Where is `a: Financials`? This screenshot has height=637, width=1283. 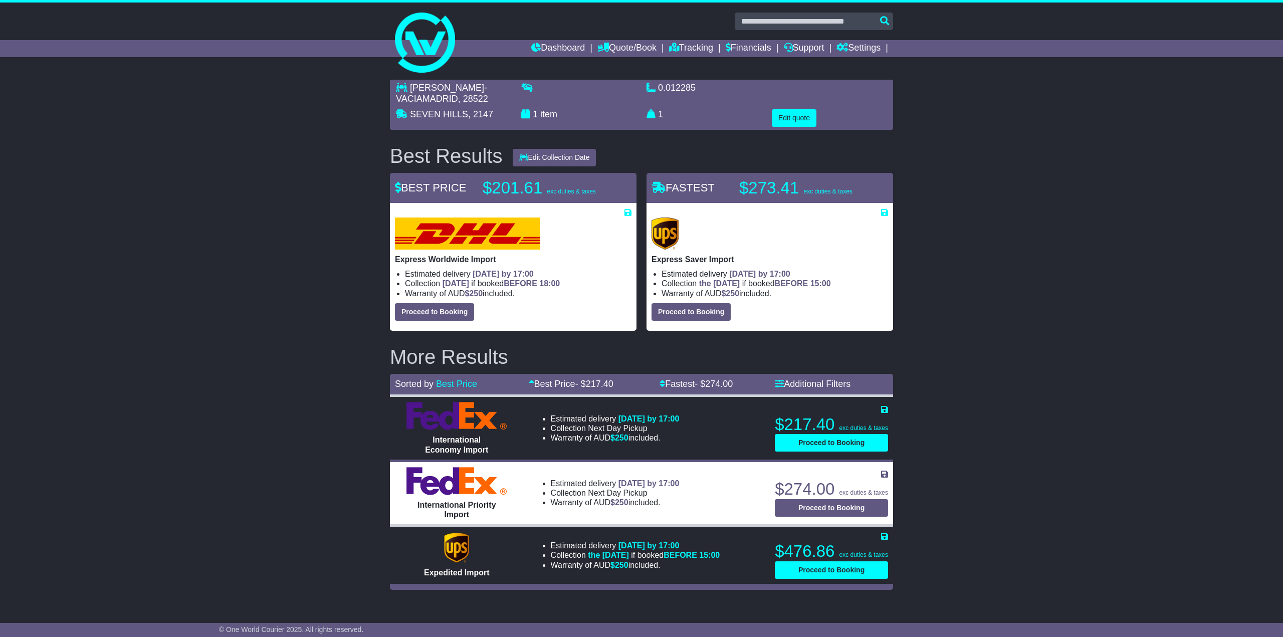
a: Financials is located at coordinates (748, 49).